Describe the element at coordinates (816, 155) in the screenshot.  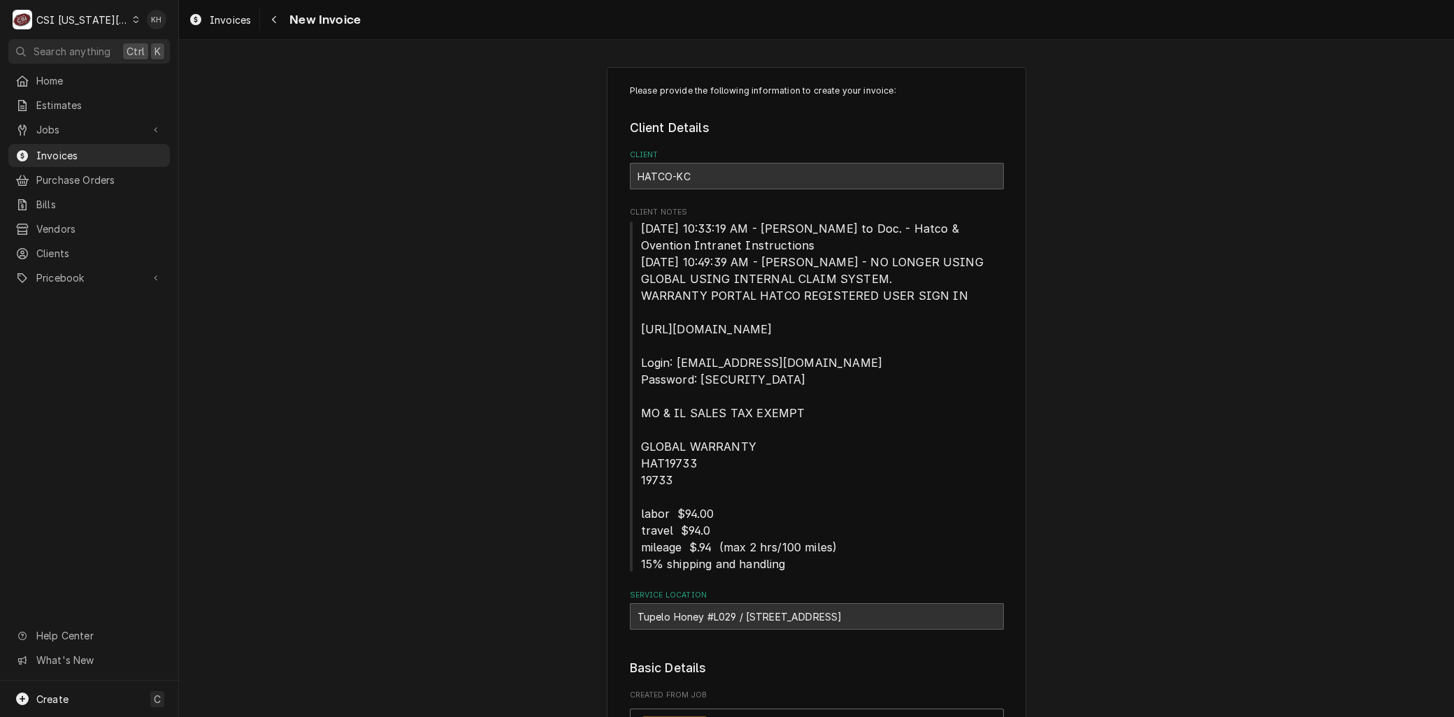
I see `label: Client` at that location.